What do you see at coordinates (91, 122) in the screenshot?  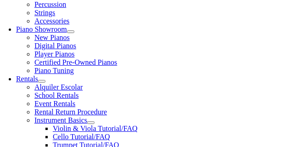 I see `button: Open submenu of Instrument Basics` at bounding box center [91, 122].